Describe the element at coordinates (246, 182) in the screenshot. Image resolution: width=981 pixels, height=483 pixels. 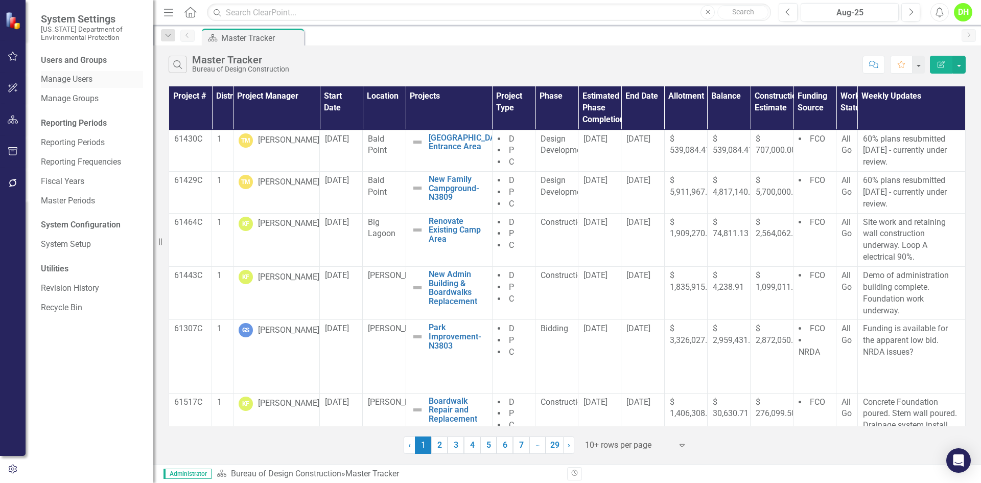
I see `div: TM` at that location.